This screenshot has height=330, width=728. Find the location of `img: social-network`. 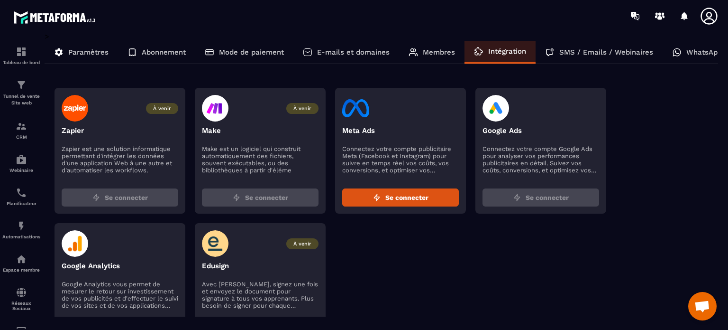

img: social-network is located at coordinates (21, 292).